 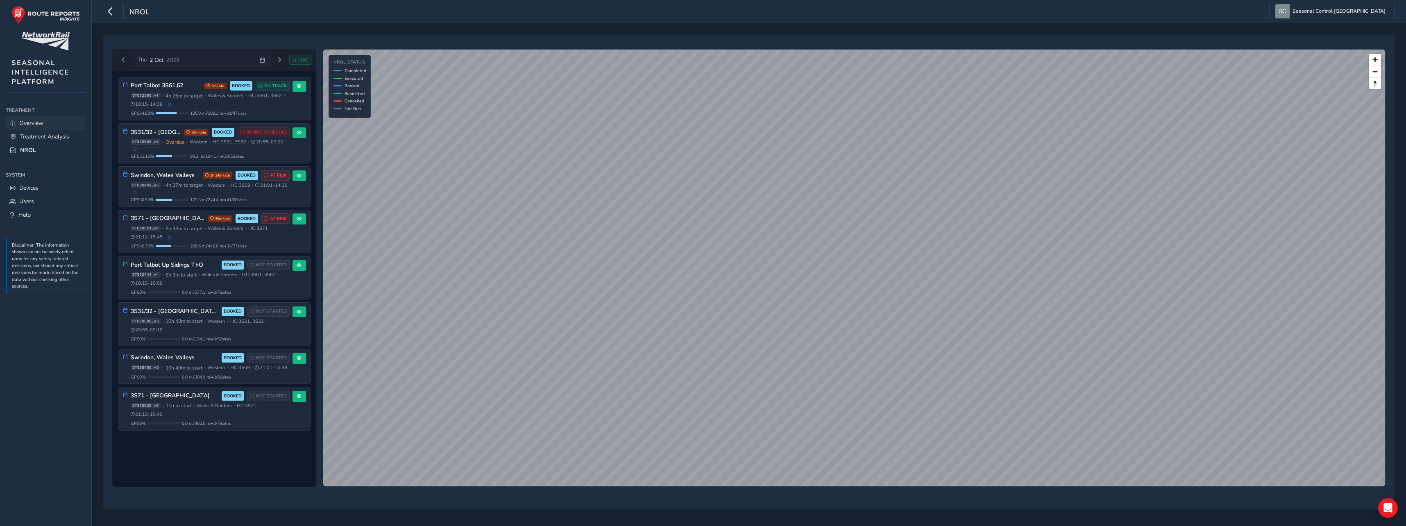 I want to click on h3: Port Talbot 3S61,62, so click(x=166, y=86).